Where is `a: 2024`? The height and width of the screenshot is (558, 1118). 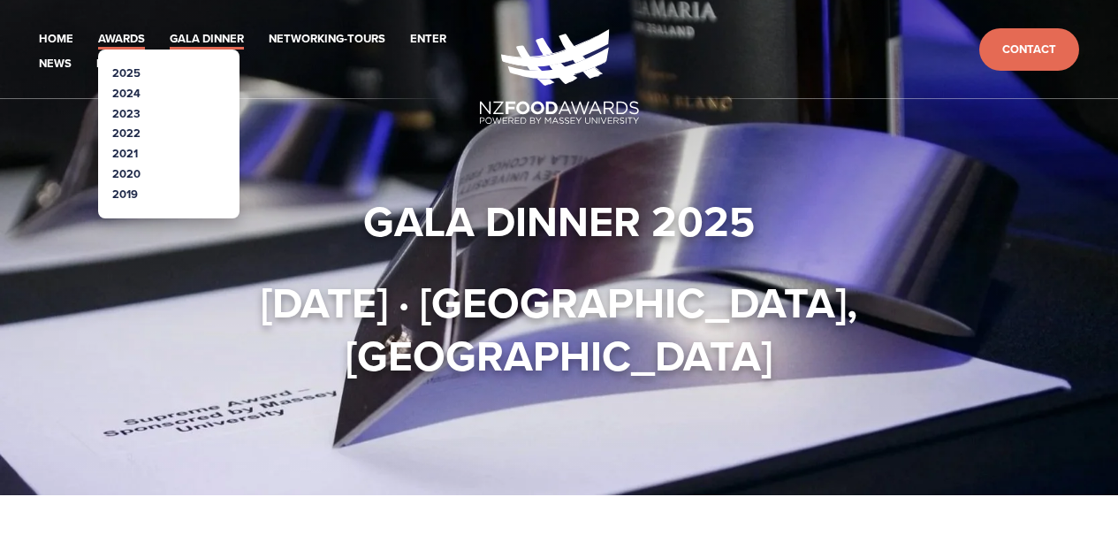
a: 2024 is located at coordinates (126, 93).